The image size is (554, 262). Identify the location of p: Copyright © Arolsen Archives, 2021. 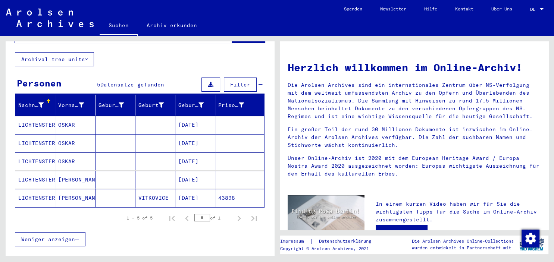
(330, 249).